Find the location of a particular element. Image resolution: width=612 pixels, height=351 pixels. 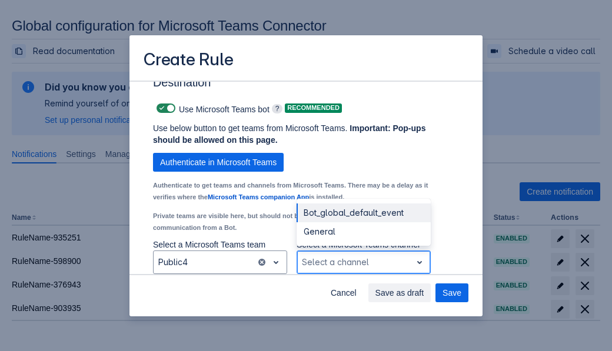

button: Save as draft is located at coordinates (400, 293).